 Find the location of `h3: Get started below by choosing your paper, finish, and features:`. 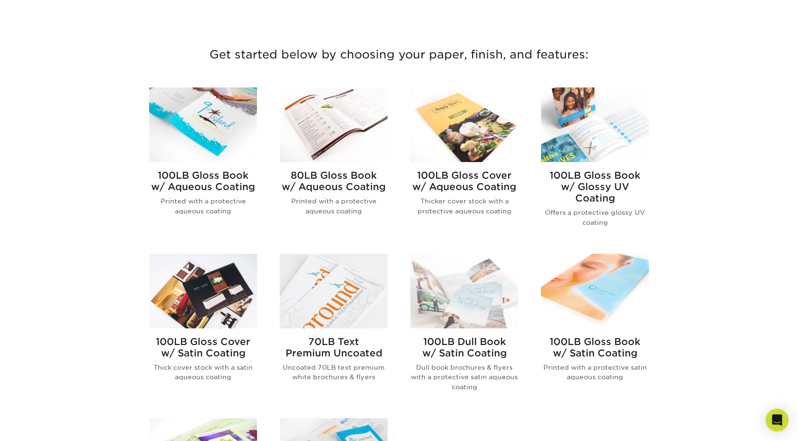

h3: Get started below by choosing your paper, finish, and features: is located at coordinates (399, 55).